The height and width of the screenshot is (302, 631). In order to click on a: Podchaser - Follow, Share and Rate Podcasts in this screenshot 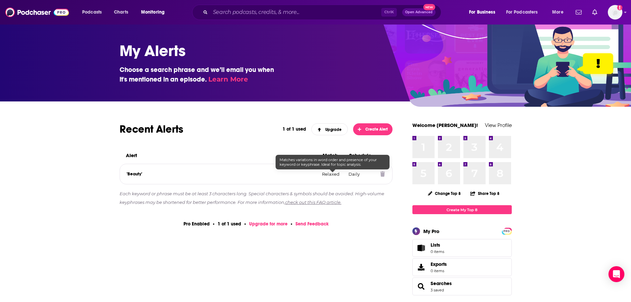, I will do `click(37, 12)`.